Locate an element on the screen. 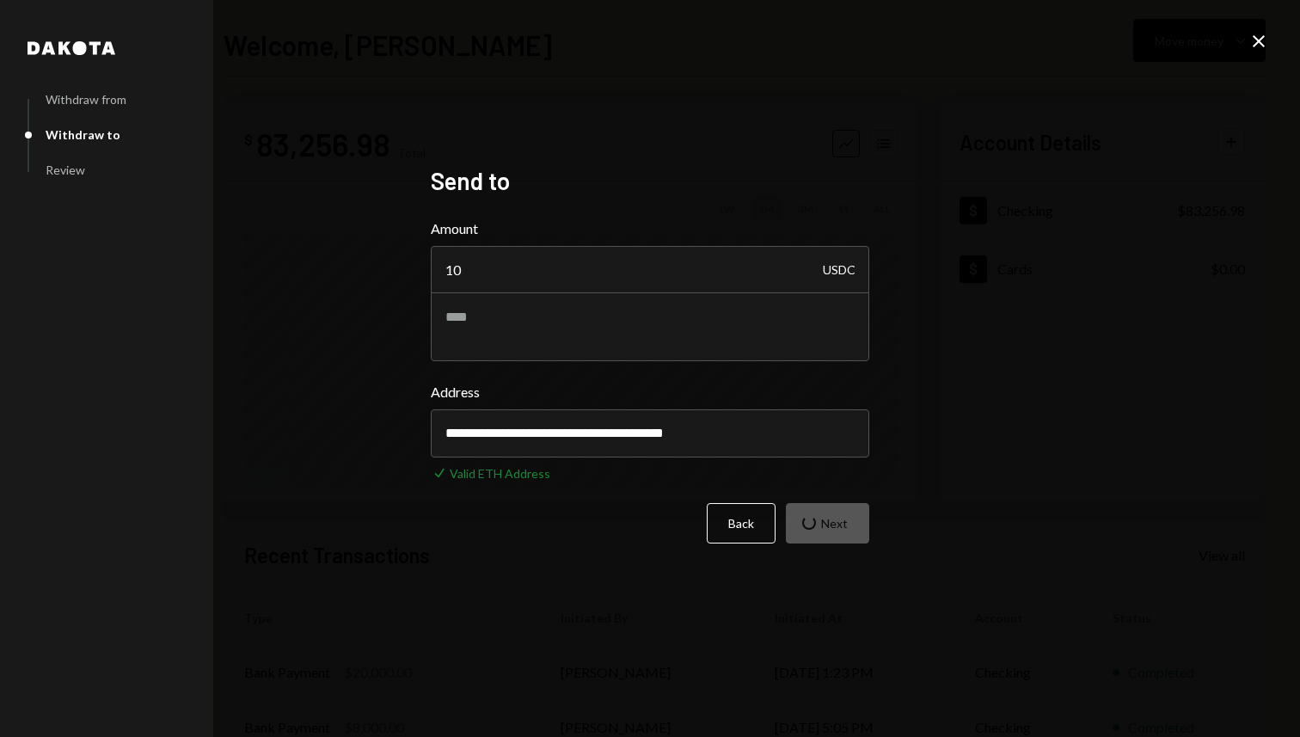 Image resolution: width=1300 pixels, height=737 pixels. label: Address is located at coordinates (650, 392).